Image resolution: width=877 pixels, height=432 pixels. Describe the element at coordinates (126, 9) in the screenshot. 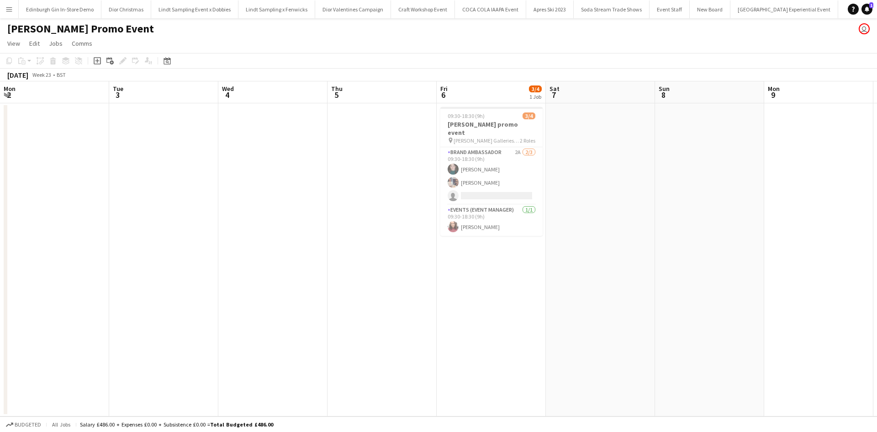

I see `button: Dior Christmas` at that location.